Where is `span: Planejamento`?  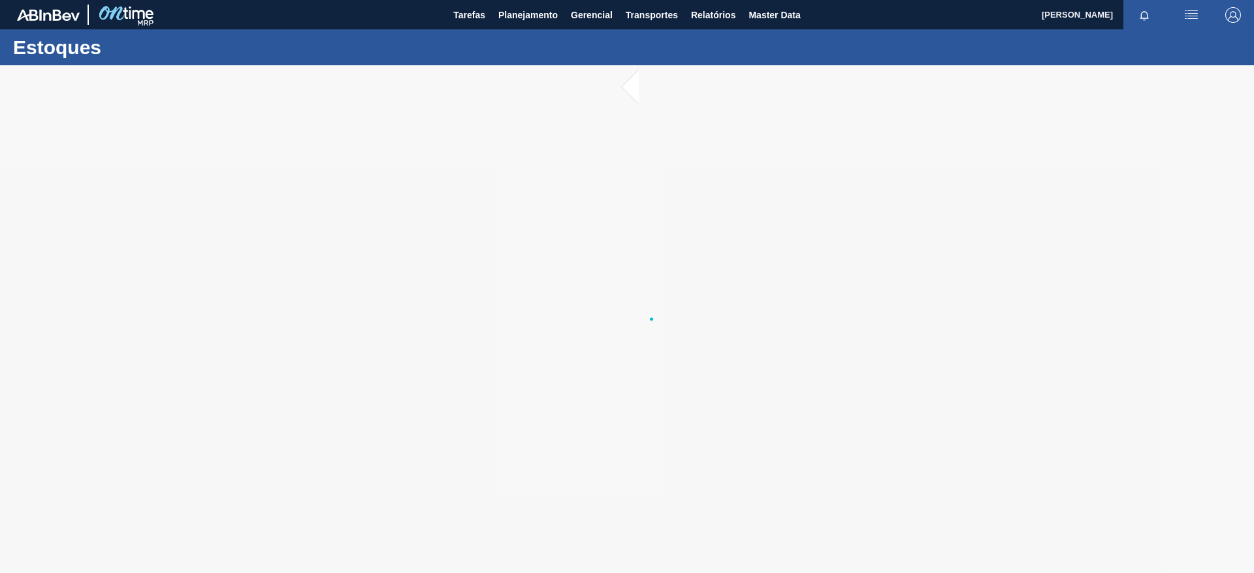 span: Planejamento is located at coordinates (528, 15).